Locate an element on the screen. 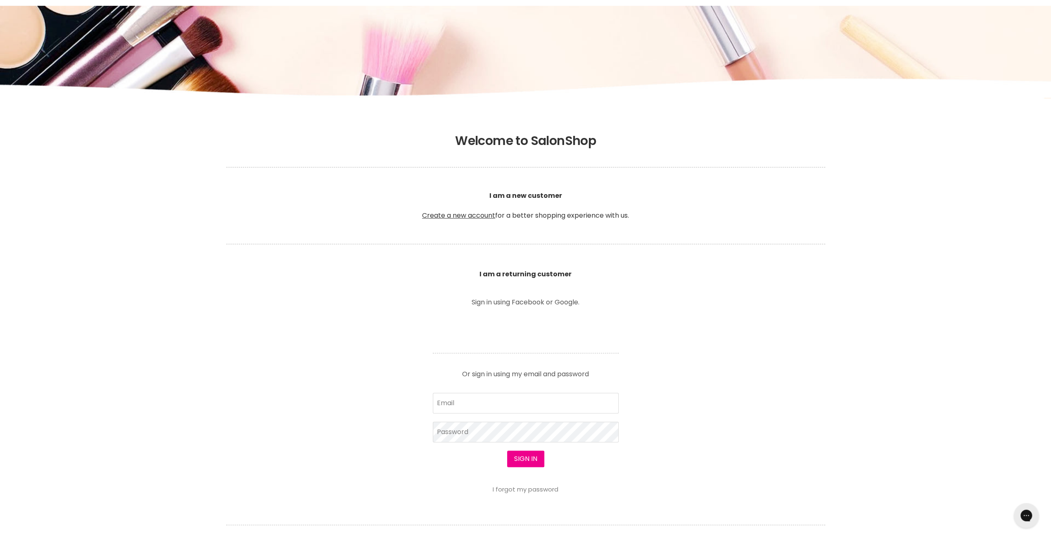 This screenshot has height=539, width=1051. h1: Welcome to SalonShop is located at coordinates (525, 141).